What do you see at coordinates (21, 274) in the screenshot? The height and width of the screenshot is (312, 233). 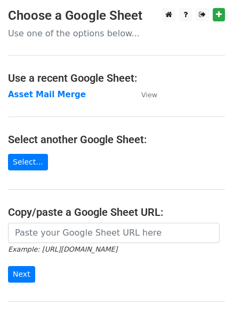 I see `input: Next` at bounding box center [21, 274].